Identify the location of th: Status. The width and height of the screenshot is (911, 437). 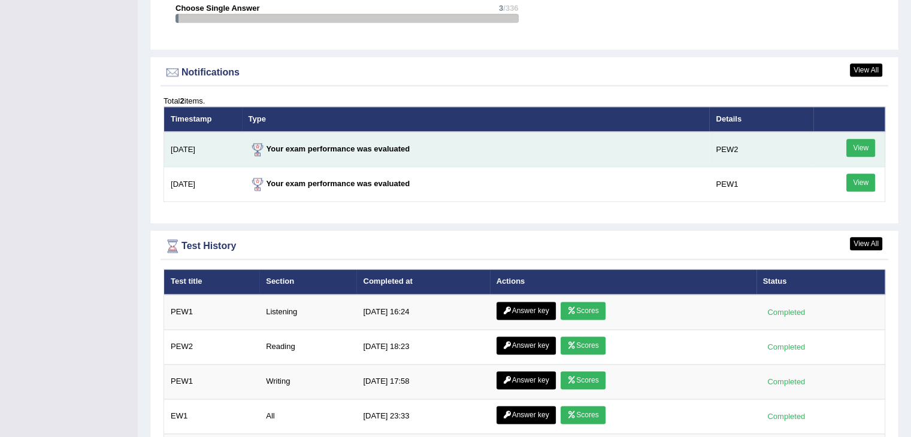
(820, 282).